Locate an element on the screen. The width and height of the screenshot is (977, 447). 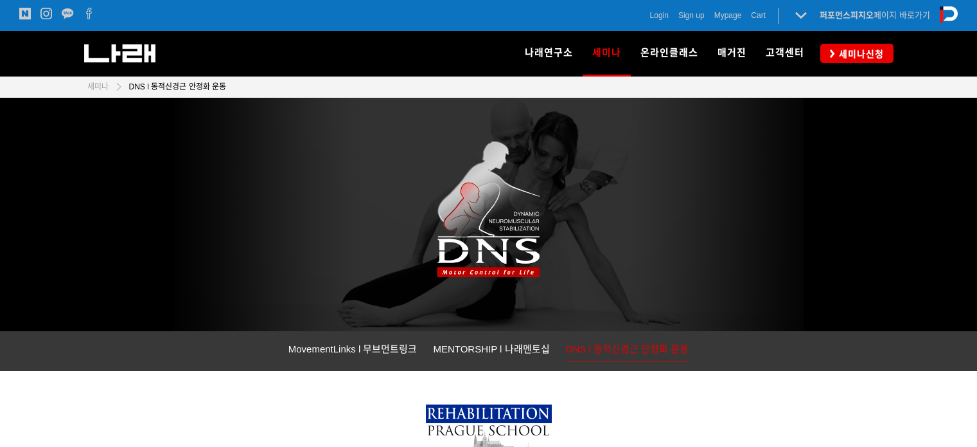
span: 나래연구소 is located at coordinates (549, 53).